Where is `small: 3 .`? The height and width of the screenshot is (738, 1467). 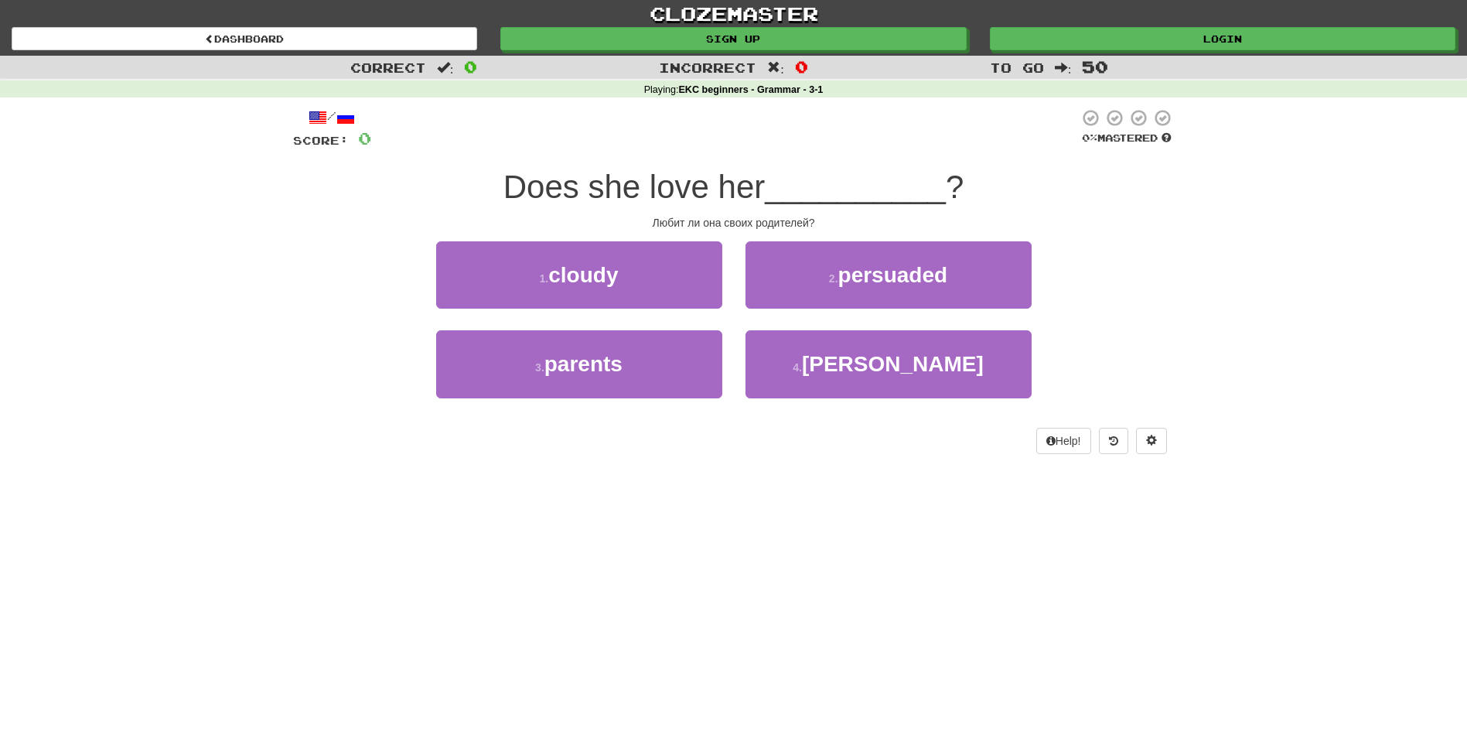
small: 3 . is located at coordinates (540, 367).